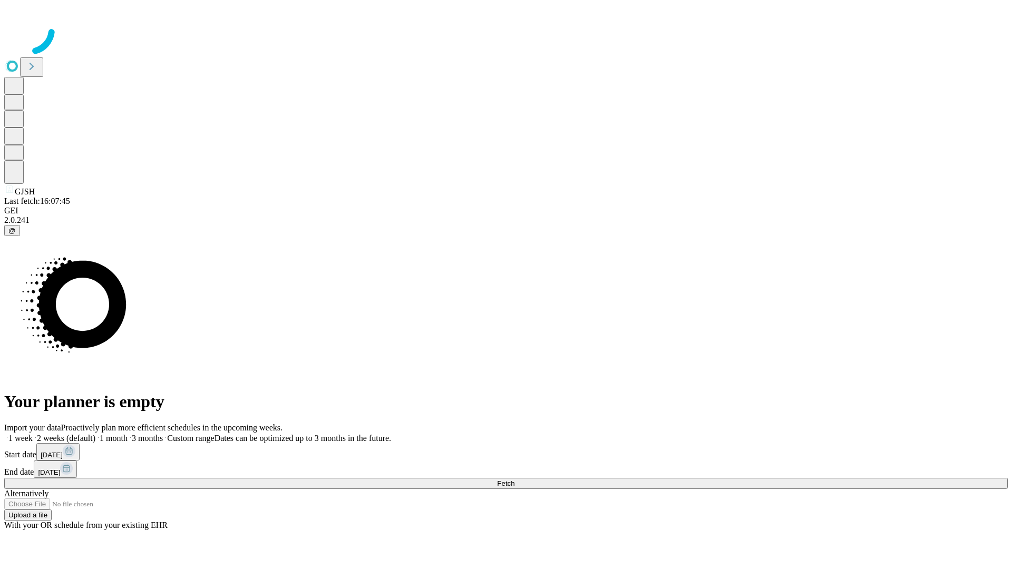 Image resolution: width=1012 pixels, height=569 pixels. What do you see at coordinates (86, 525) in the screenshot?
I see `span: With your OR schedule from your existing EHR` at bounding box center [86, 525].